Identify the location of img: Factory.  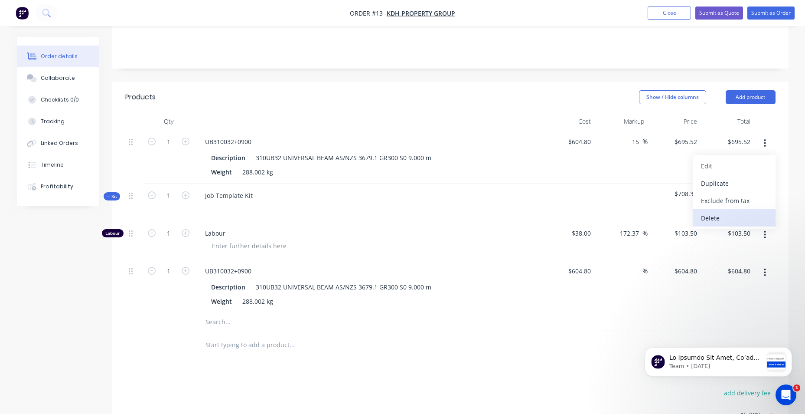
(22, 13).